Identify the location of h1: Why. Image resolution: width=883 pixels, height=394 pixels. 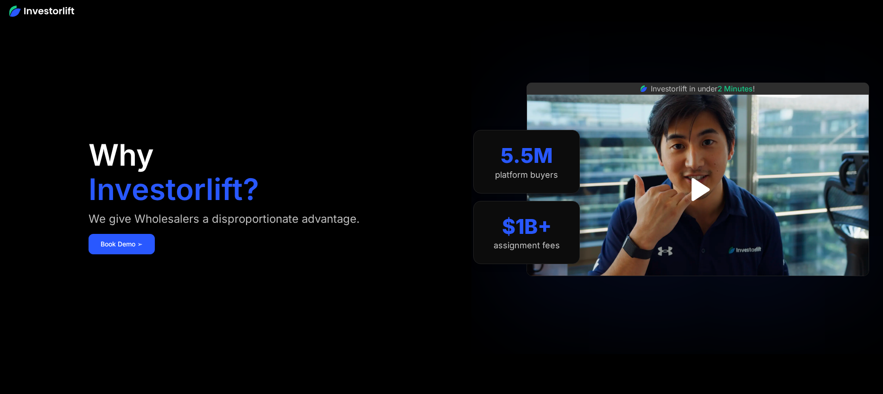
(121, 155).